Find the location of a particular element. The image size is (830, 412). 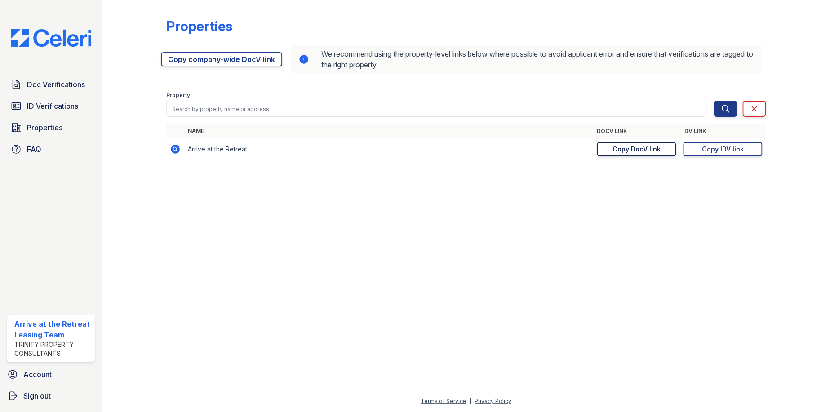

a: Privacy Policy is located at coordinates (493, 401).